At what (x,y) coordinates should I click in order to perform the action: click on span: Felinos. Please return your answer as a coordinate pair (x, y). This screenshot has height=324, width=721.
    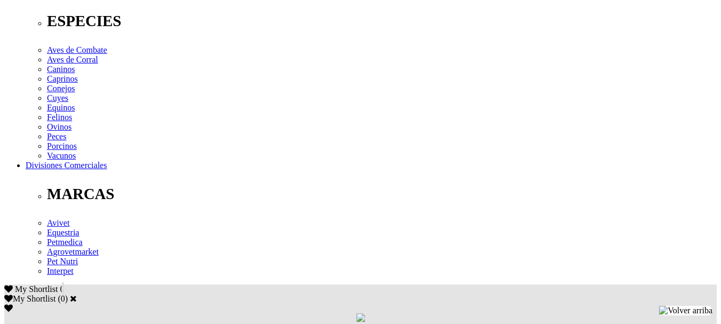
    Looking at the image, I should click on (59, 117).